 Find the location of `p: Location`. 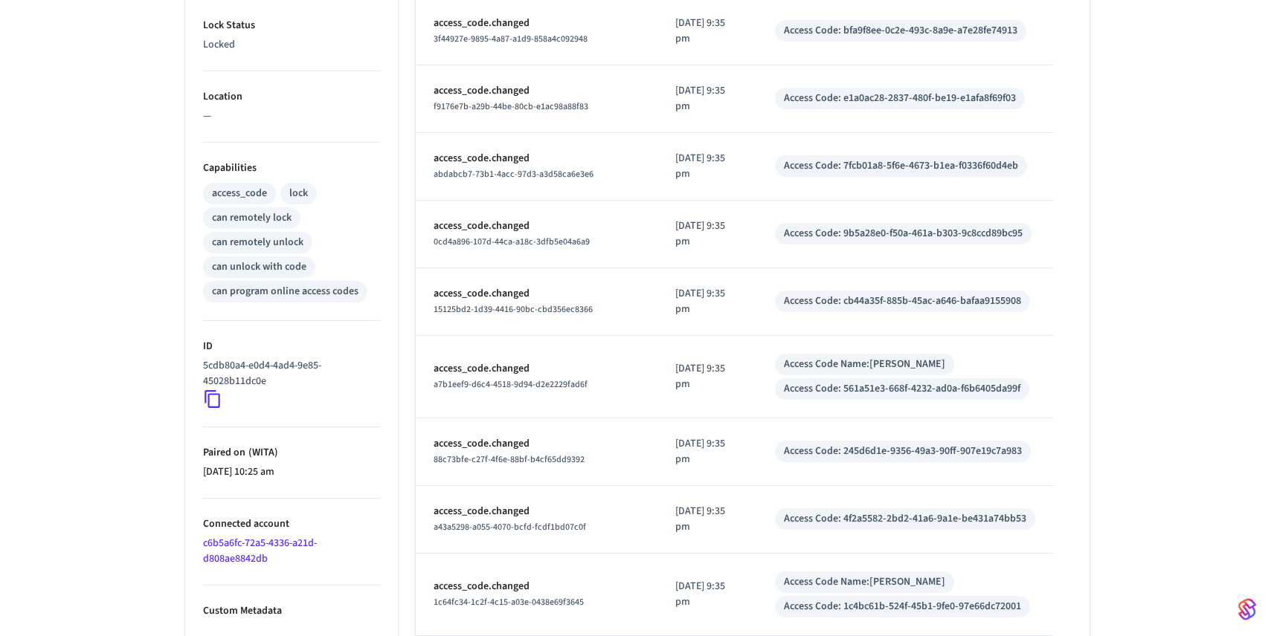

p: Location is located at coordinates (291, 97).